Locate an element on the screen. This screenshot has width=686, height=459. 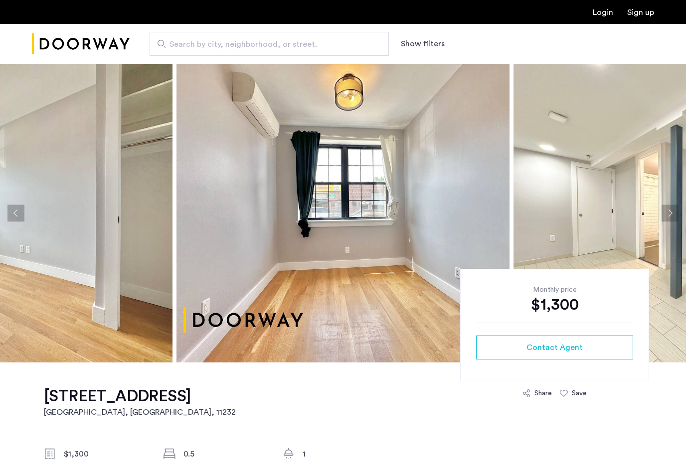
button: Show or hide filters is located at coordinates (422, 44).